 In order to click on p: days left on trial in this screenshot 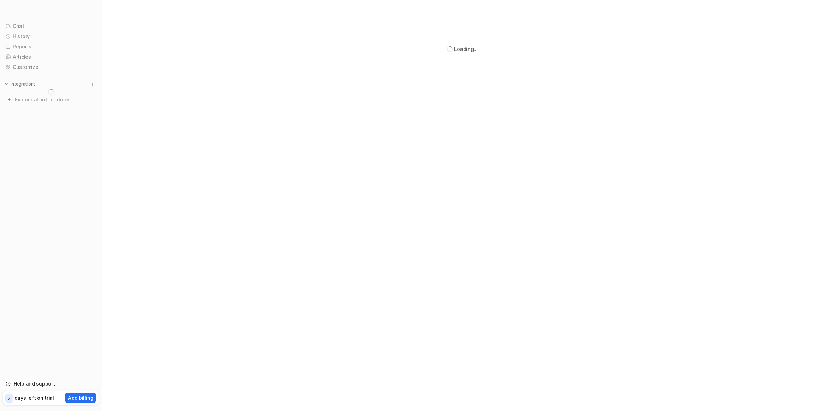, I will do `click(34, 398)`.